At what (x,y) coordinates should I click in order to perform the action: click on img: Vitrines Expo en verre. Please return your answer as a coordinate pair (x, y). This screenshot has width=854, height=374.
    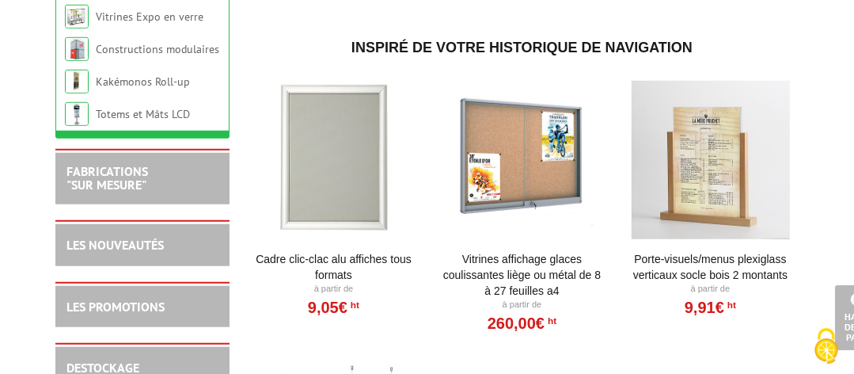
    Looking at the image, I should click on (77, 17).